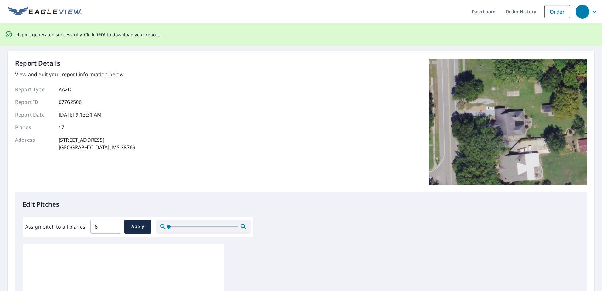 The image size is (602, 291). I want to click on p: 17, so click(61, 127).